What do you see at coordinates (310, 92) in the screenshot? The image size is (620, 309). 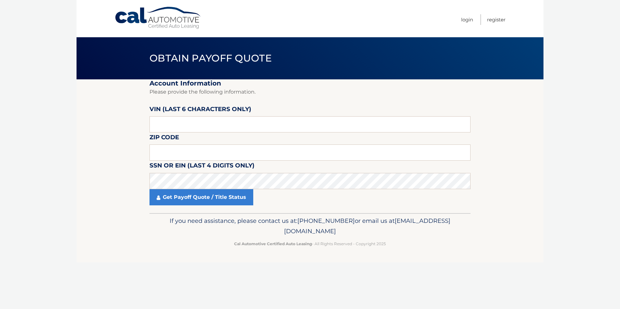 I see `p: Please provide the following information.` at bounding box center [310, 92].